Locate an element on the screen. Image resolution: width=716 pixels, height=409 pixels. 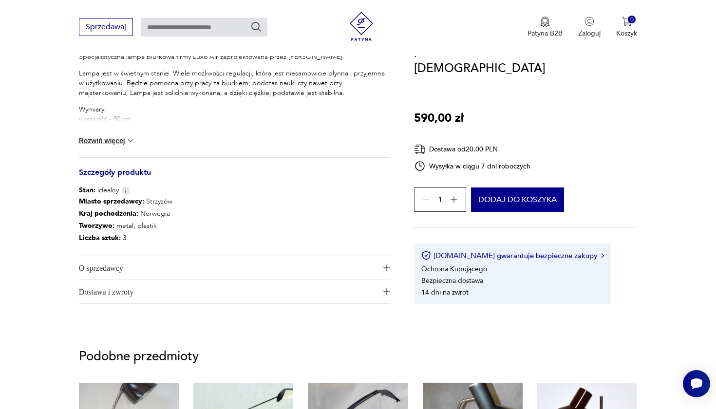
img: Ikona dostawy is located at coordinates (420, 149).